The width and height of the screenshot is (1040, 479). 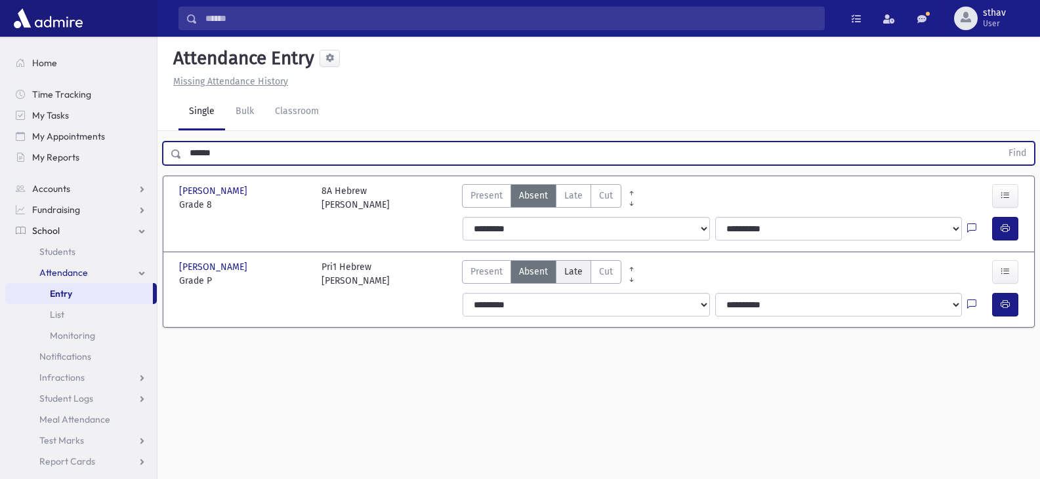 I want to click on span: Students, so click(x=57, y=252).